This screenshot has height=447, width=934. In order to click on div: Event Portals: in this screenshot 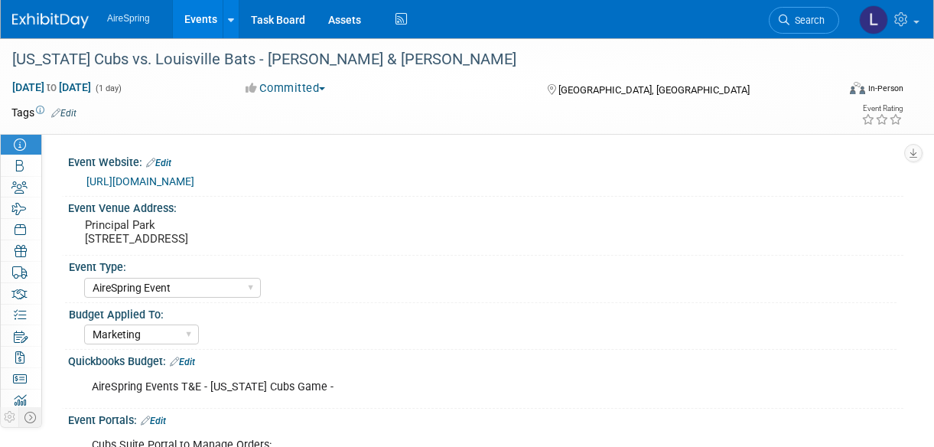, I will do `click(486, 418)`.